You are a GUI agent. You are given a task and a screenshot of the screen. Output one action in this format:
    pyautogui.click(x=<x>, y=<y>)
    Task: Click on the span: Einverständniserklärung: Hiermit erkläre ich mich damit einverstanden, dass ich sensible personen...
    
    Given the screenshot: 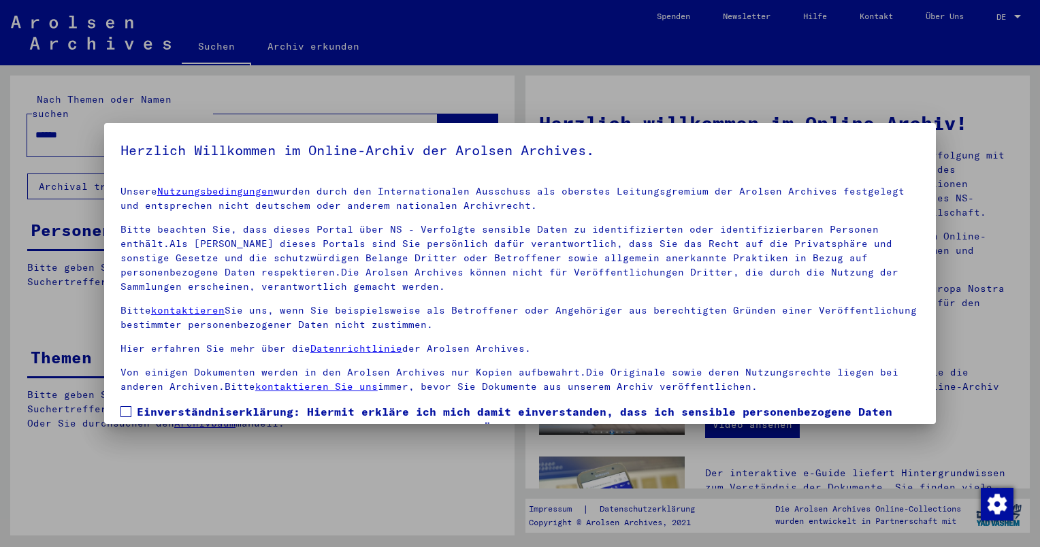 What is the action you would take?
    pyautogui.click(x=528, y=436)
    